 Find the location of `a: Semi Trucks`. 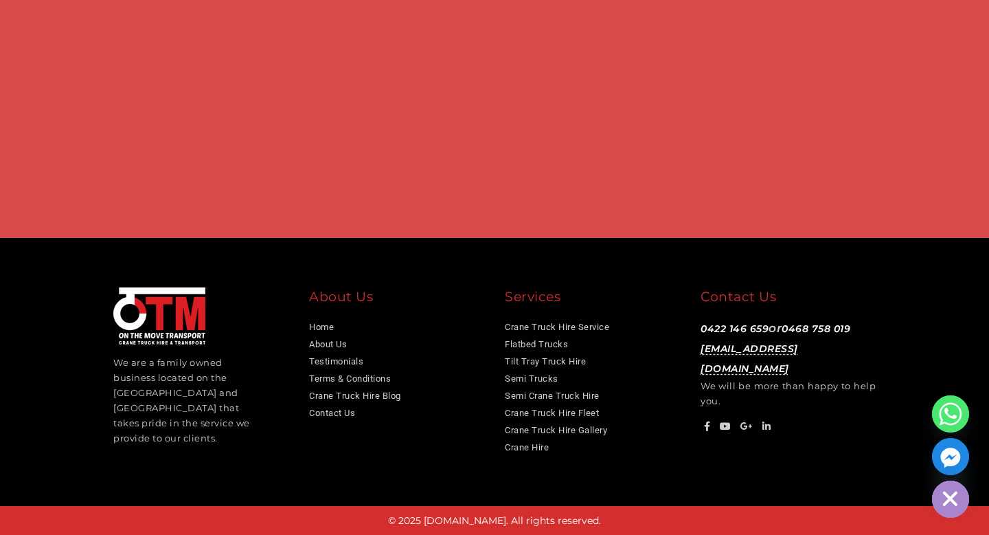

a: Semi Trucks is located at coordinates (532, 378).